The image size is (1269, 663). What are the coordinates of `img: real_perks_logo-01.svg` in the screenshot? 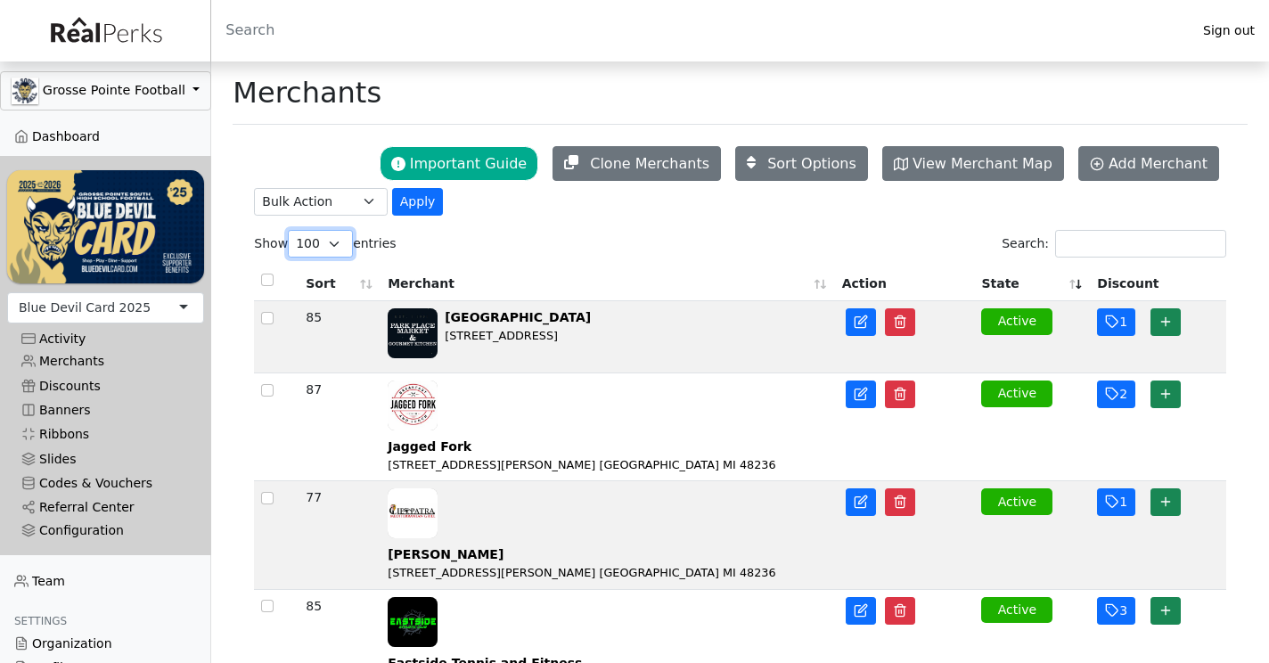 It's located at (105, 30).